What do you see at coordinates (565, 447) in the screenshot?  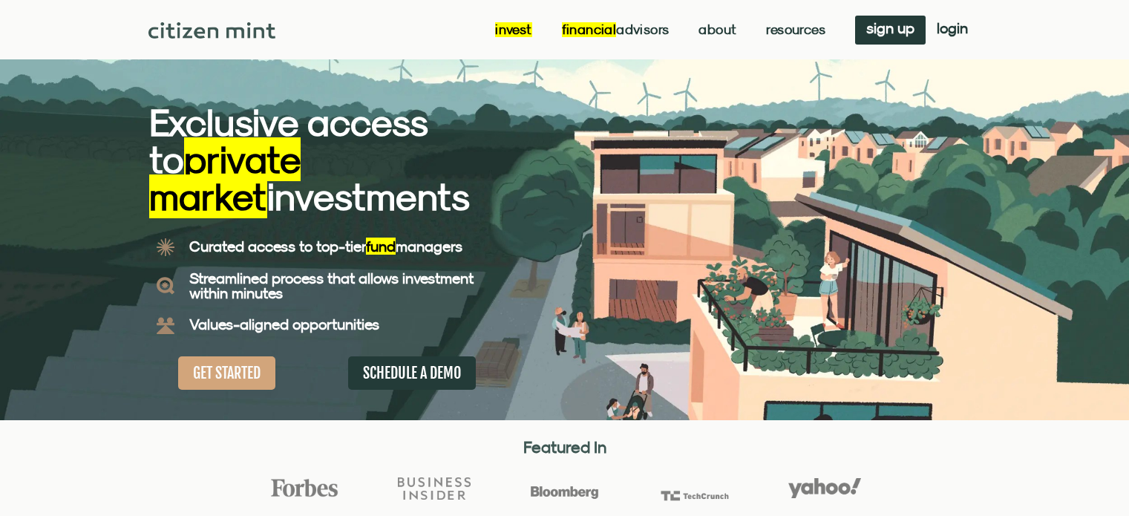 I see `strong: Featured In` at bounding box center [565, 447].